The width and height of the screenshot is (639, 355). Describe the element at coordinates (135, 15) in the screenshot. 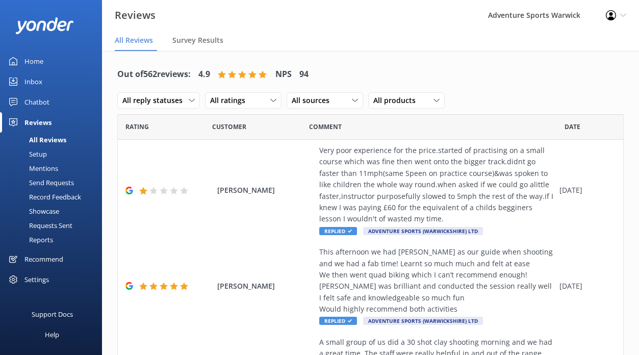

I see `h3: Reviews` at that location.